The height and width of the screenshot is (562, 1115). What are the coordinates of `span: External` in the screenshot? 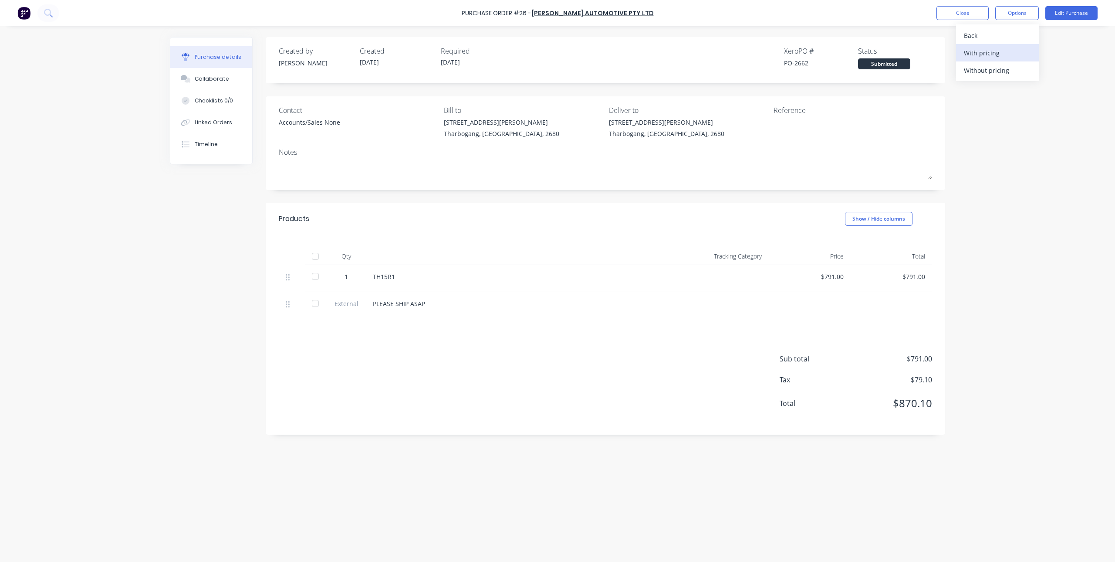 It's located at (346, 303).